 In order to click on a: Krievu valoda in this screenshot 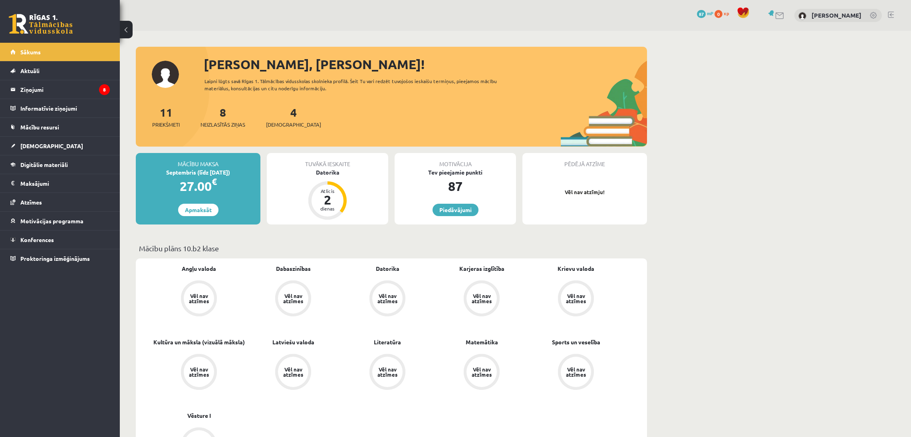, I will do `click(576, 268)`.